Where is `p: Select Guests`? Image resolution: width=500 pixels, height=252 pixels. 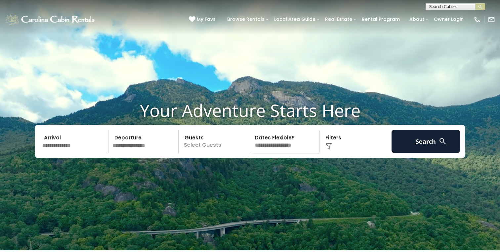 p: Select Guests is located at coordinates (215, 141).